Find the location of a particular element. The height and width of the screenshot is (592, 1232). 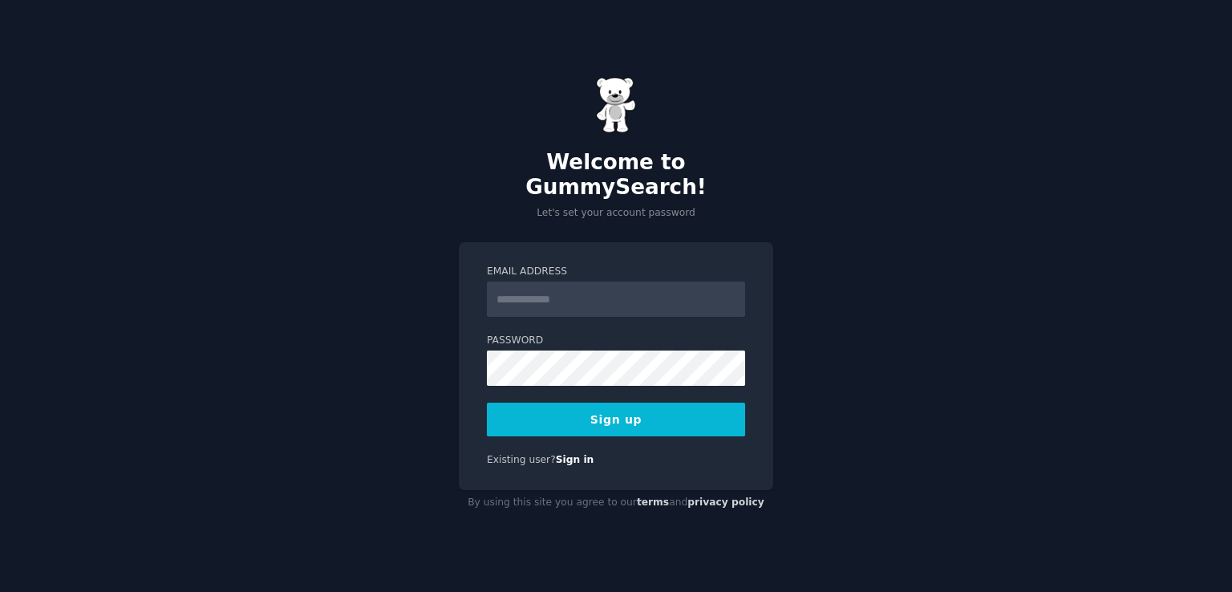

a: terms is located at coordinates (653, 502).